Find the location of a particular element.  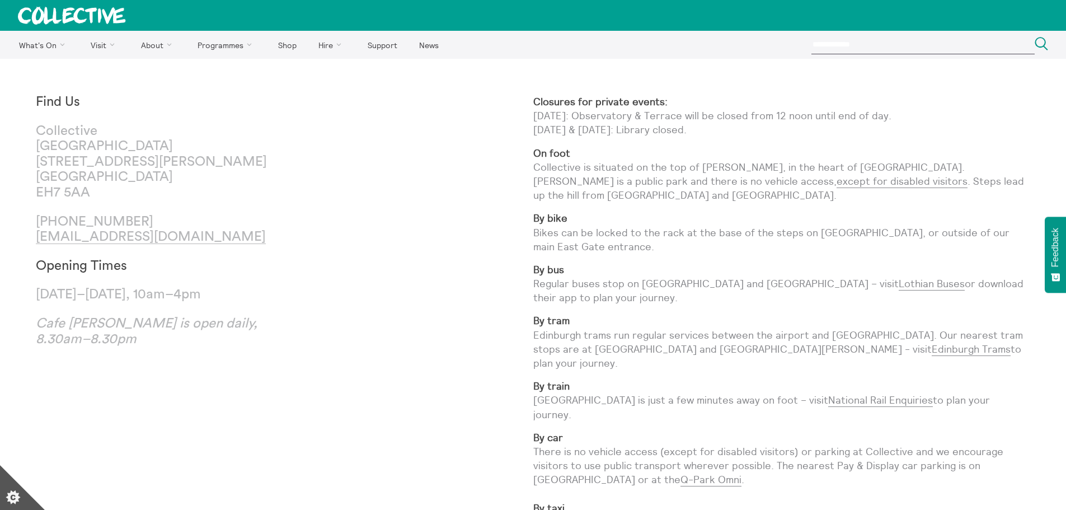

strong: Opening Times is located at coordinates (81, 266).